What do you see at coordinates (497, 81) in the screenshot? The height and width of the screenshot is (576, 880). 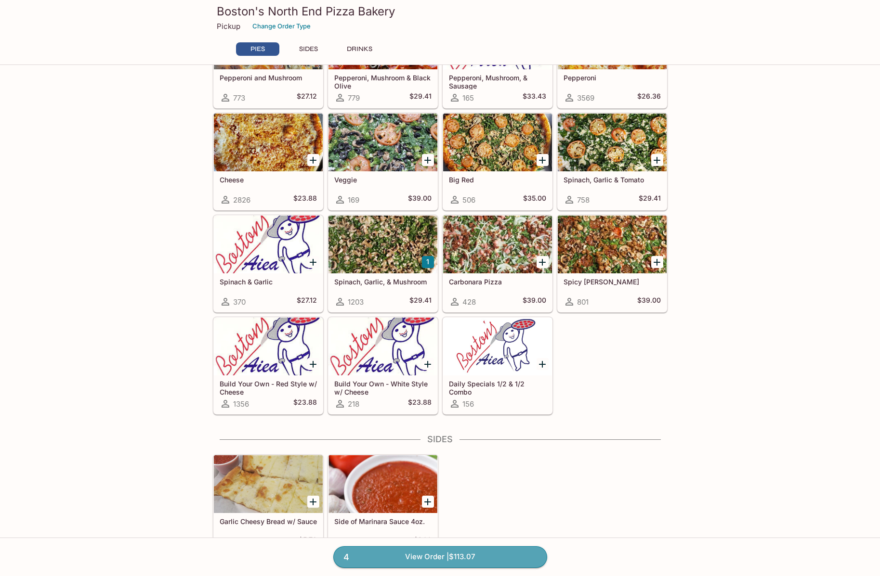 I see `h5: Pepperoni, Mushroom, & Sausage` at bounding box center [497, 81].